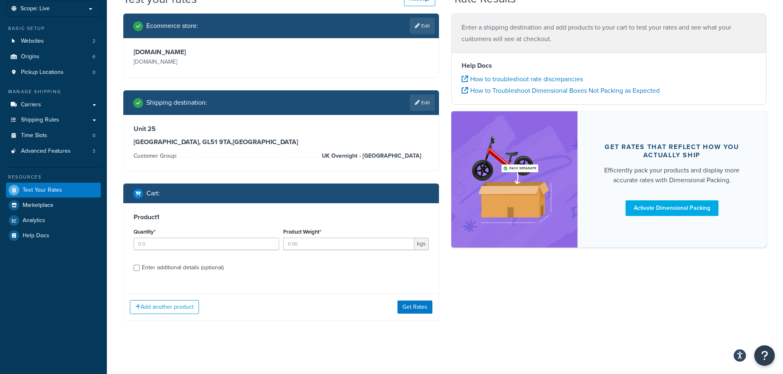 This screenshot has height=374, width=783. What do you see at coordinates (183, 268) in the screenshot?
I see `div: Enter additional details (optional)` at bounding box center [183, 268].